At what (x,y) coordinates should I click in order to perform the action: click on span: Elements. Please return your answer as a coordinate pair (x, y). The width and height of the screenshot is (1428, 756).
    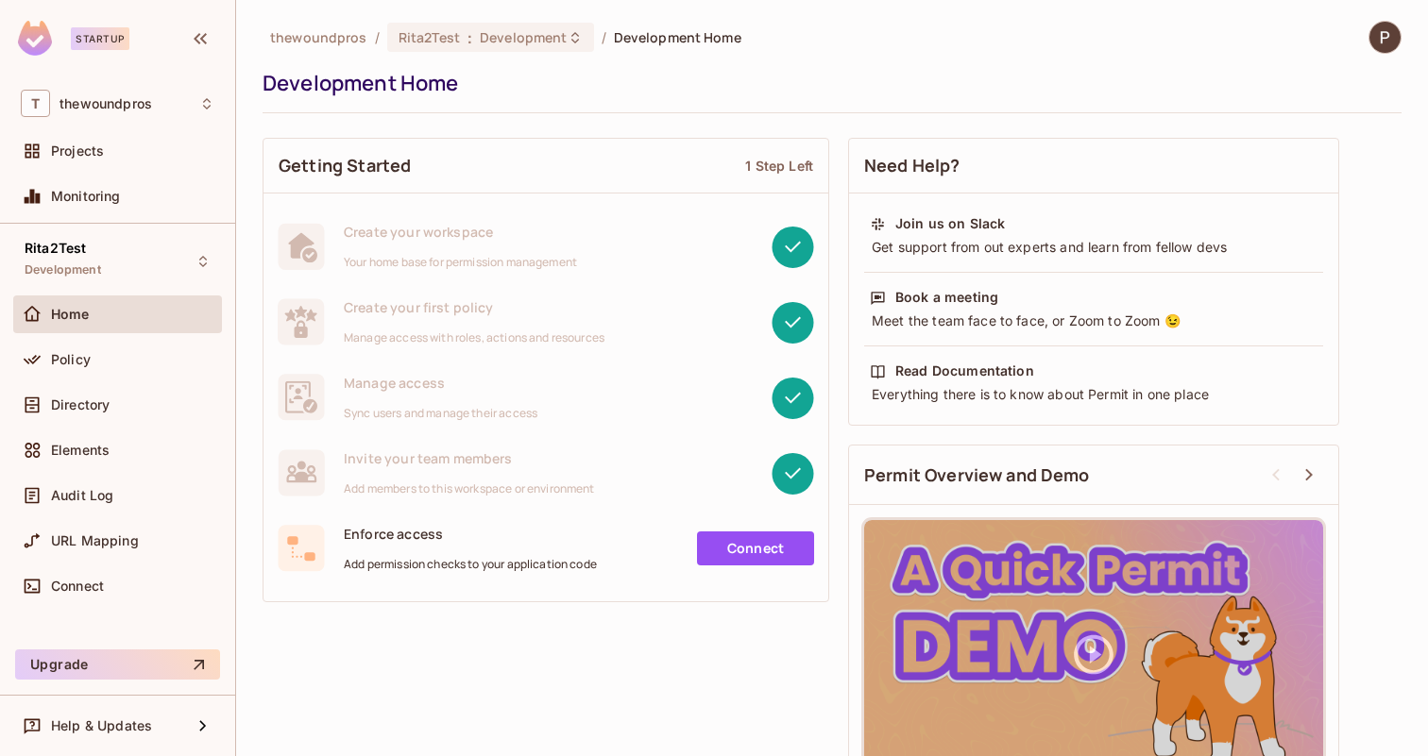
    Looking at the image, I should click on (80, 450).